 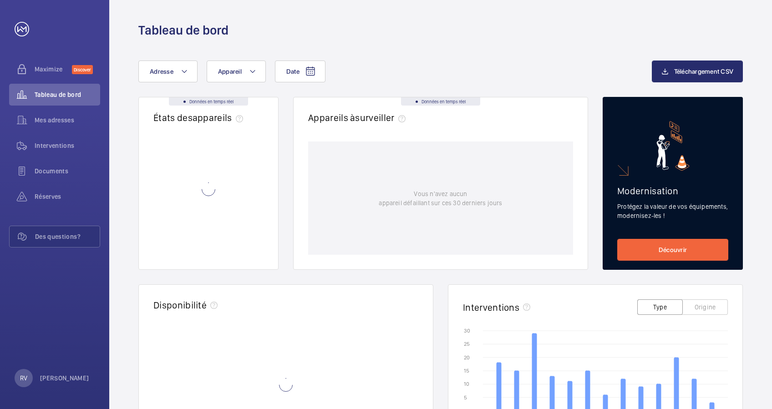 What do you see at coordinates (24, 378) in the screenshot?
I see `p: RV` at bounding box center [24, 378].